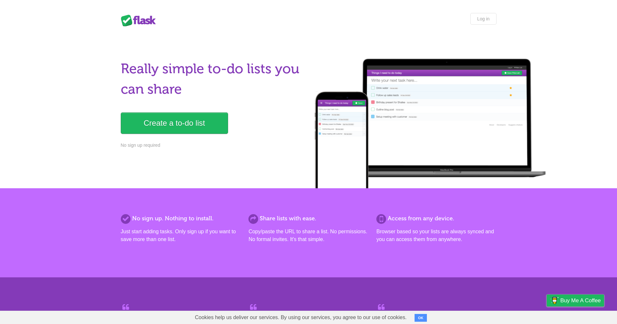 The image size is (617, 324). I want to click on h2: Share lists with ease., so click(309, 218).